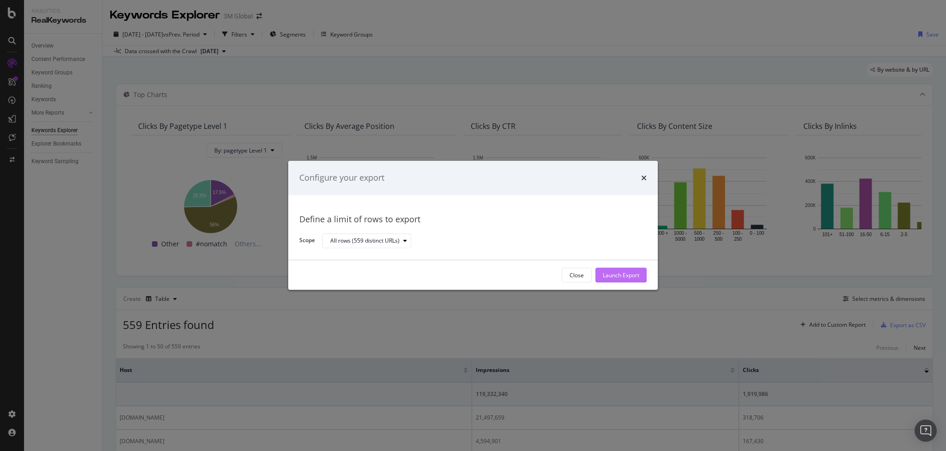 This screenshot has height=451, width=946. I want to click on div: Configure your export, so click(342, 178).